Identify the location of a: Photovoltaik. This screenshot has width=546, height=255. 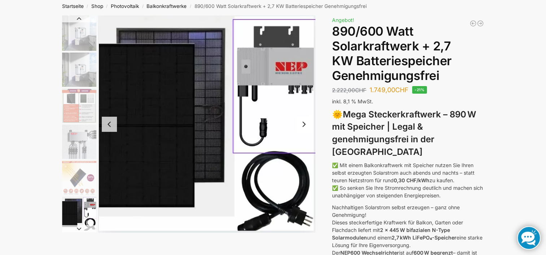
(125, 6).